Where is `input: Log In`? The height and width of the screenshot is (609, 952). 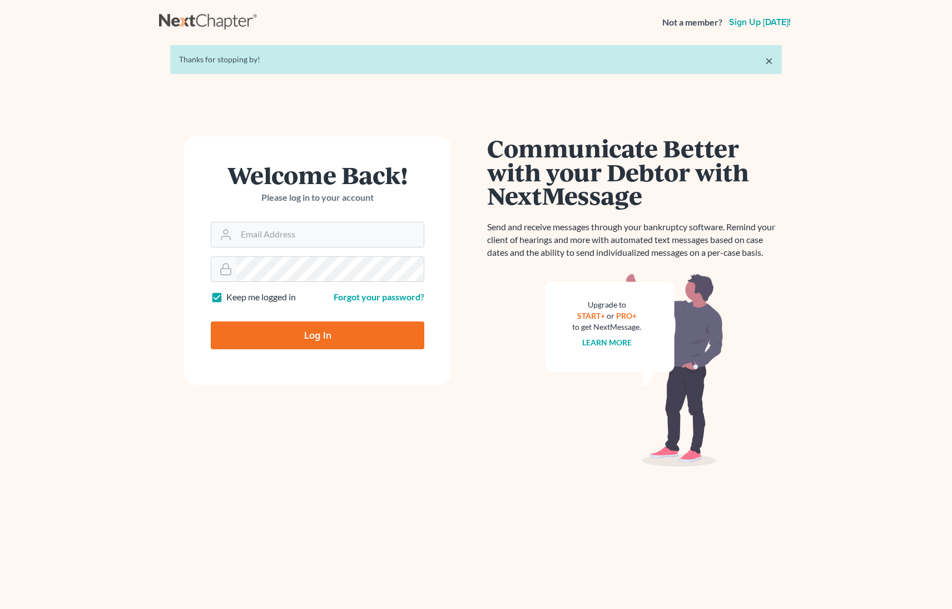 input: Log In is located at coordinates (318, 335).